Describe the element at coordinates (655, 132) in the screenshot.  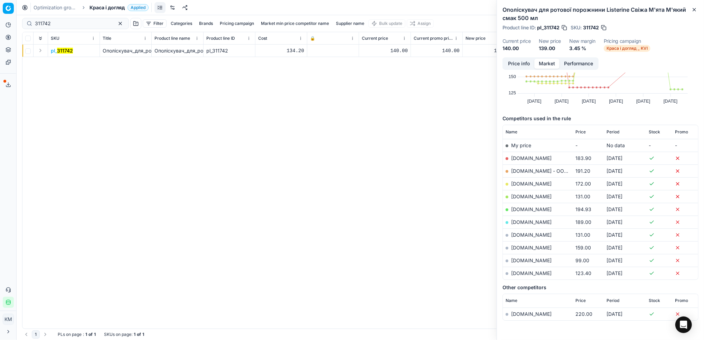
I see `span: Stock` at that location.